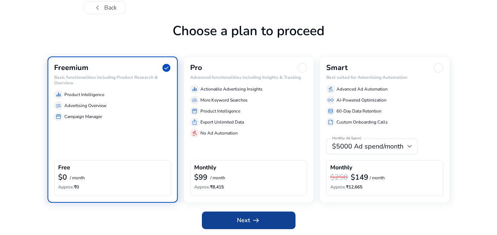 The image size is (497, 235). I want to click on p: Advanced Ad Automation, so click(362, 89).